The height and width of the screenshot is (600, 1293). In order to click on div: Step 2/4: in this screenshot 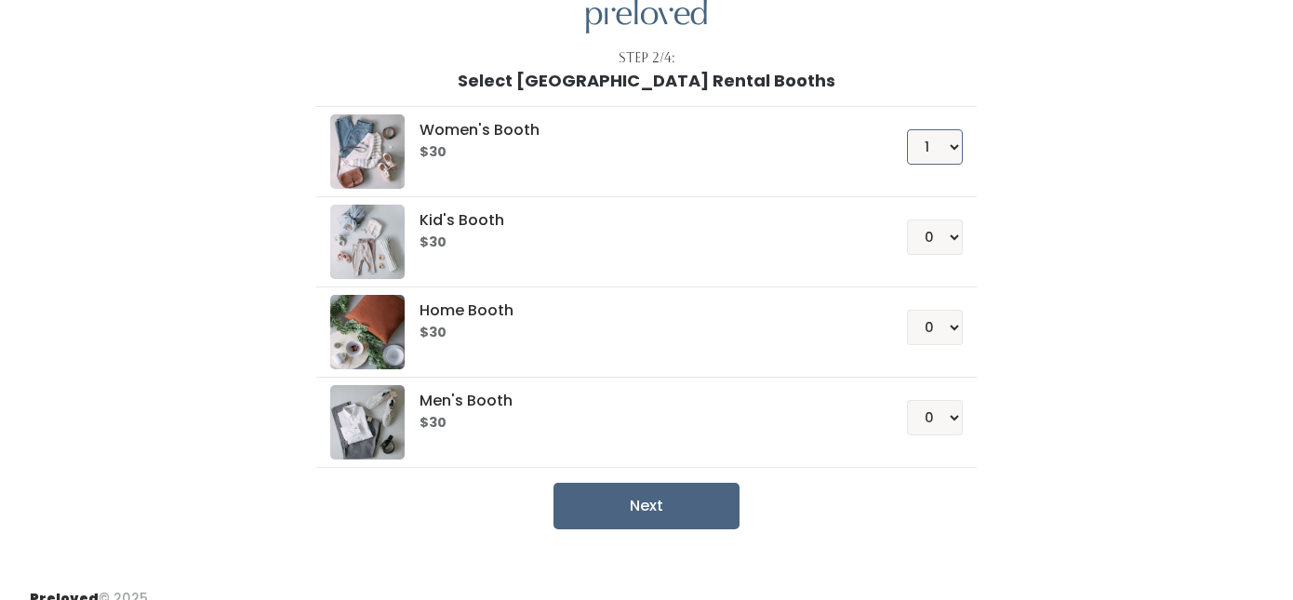, I will do `click(647, 58)`.